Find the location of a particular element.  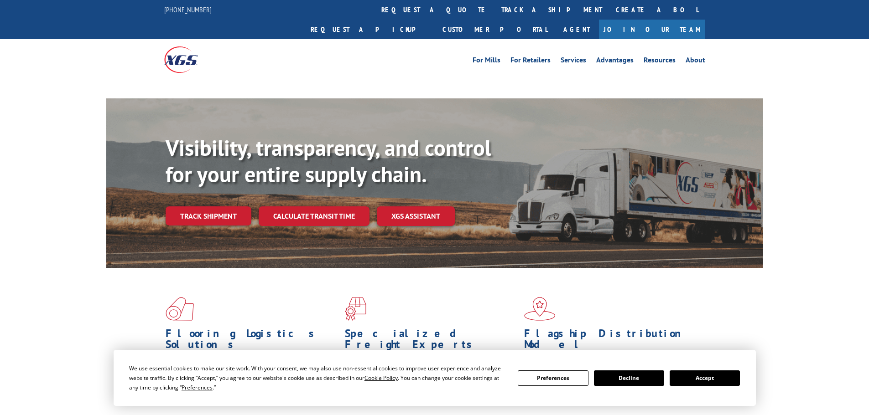

a: For Mills is located at coordinates (486, 62).